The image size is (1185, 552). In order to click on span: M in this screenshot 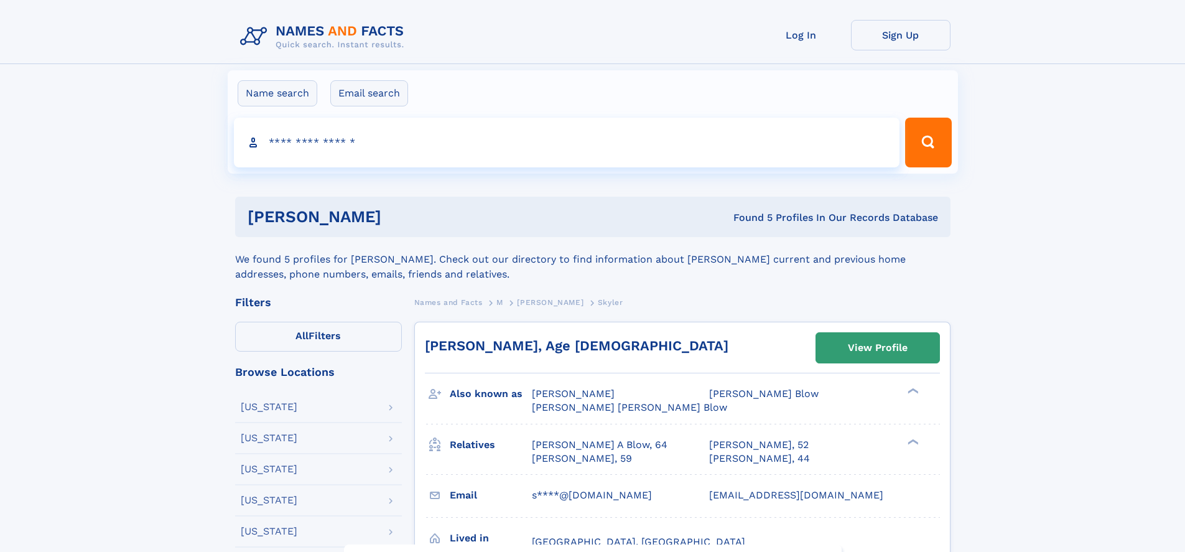, I will do `click(499, 302)`.